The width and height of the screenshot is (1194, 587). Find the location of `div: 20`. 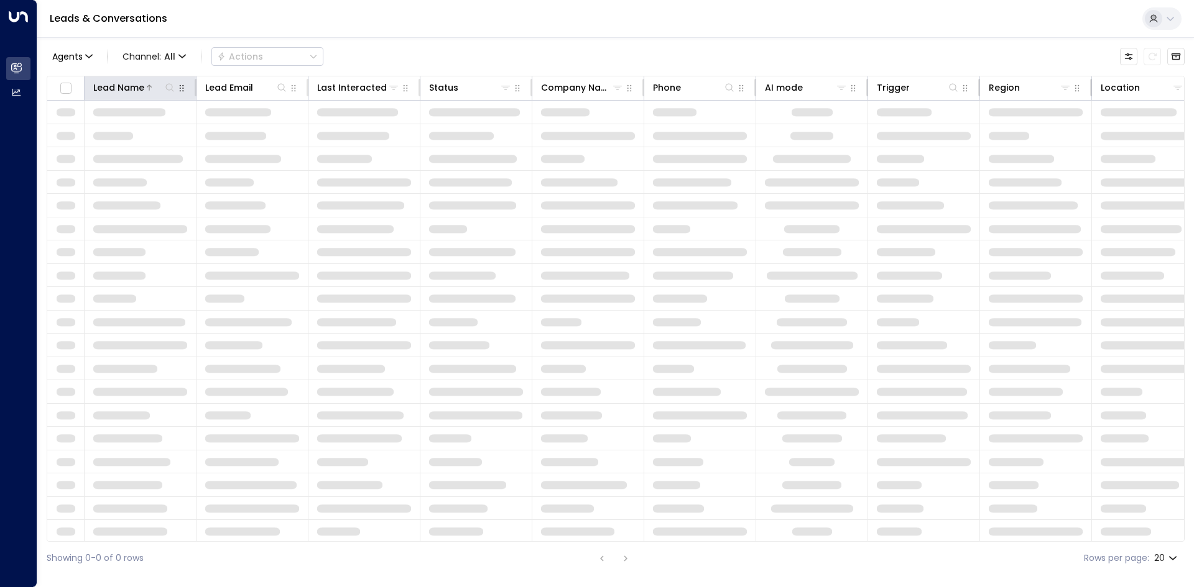

div: 20 is located at coordinates (1166, 558).